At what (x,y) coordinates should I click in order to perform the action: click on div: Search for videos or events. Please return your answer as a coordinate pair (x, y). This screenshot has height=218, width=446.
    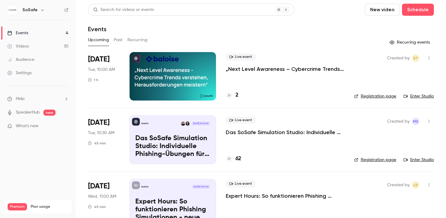
    Looking at the image, I should click on (123, 10).